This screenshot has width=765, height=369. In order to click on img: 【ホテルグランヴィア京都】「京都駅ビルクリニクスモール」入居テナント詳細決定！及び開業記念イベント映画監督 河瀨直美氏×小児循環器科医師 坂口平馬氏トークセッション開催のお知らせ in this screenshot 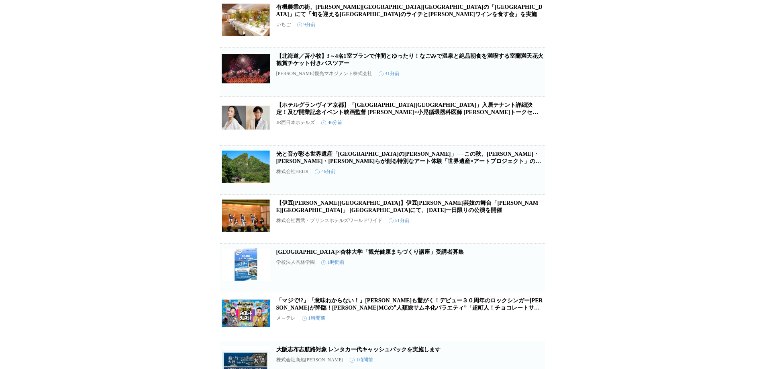, I will do `click(246, 118)`.